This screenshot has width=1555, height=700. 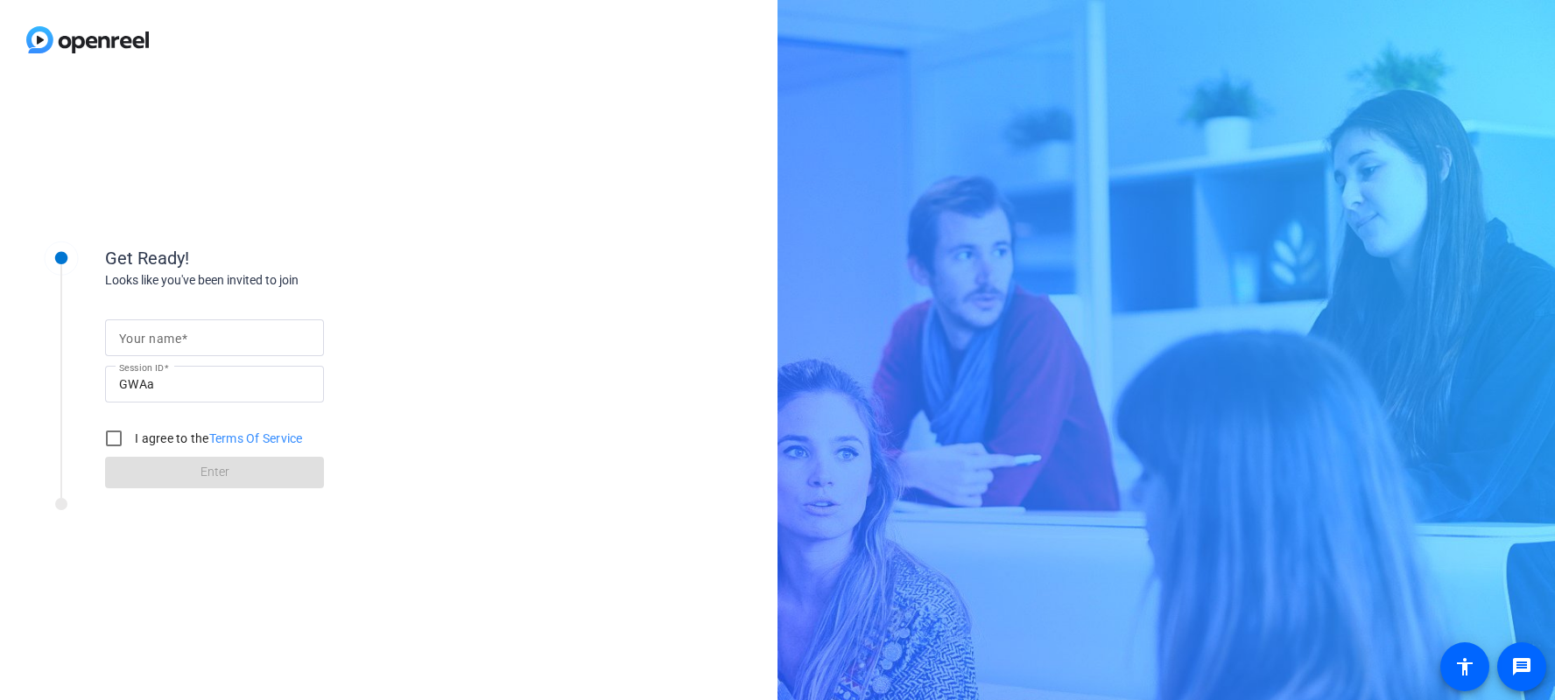 I want to click on mat-label: Your name, so click(x=150, y=339).